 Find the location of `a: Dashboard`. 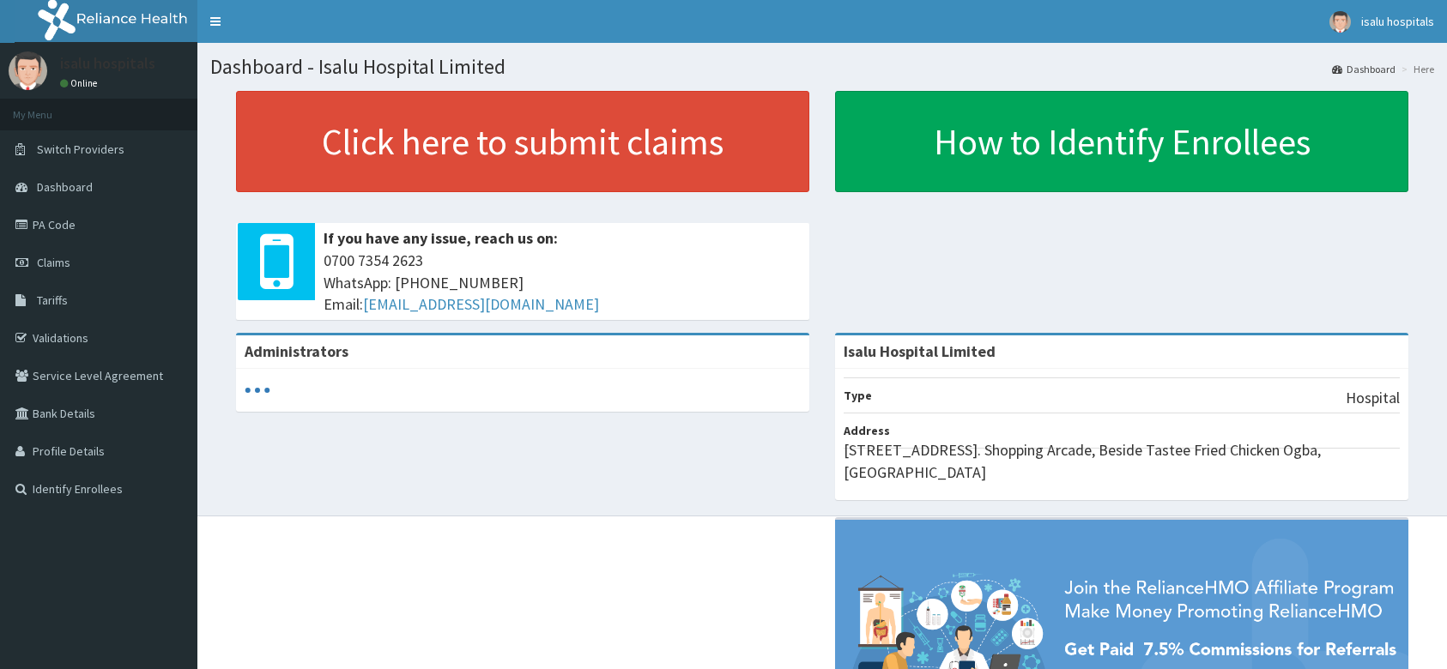

a: Dashboard is located at coordinates (1364, 69).